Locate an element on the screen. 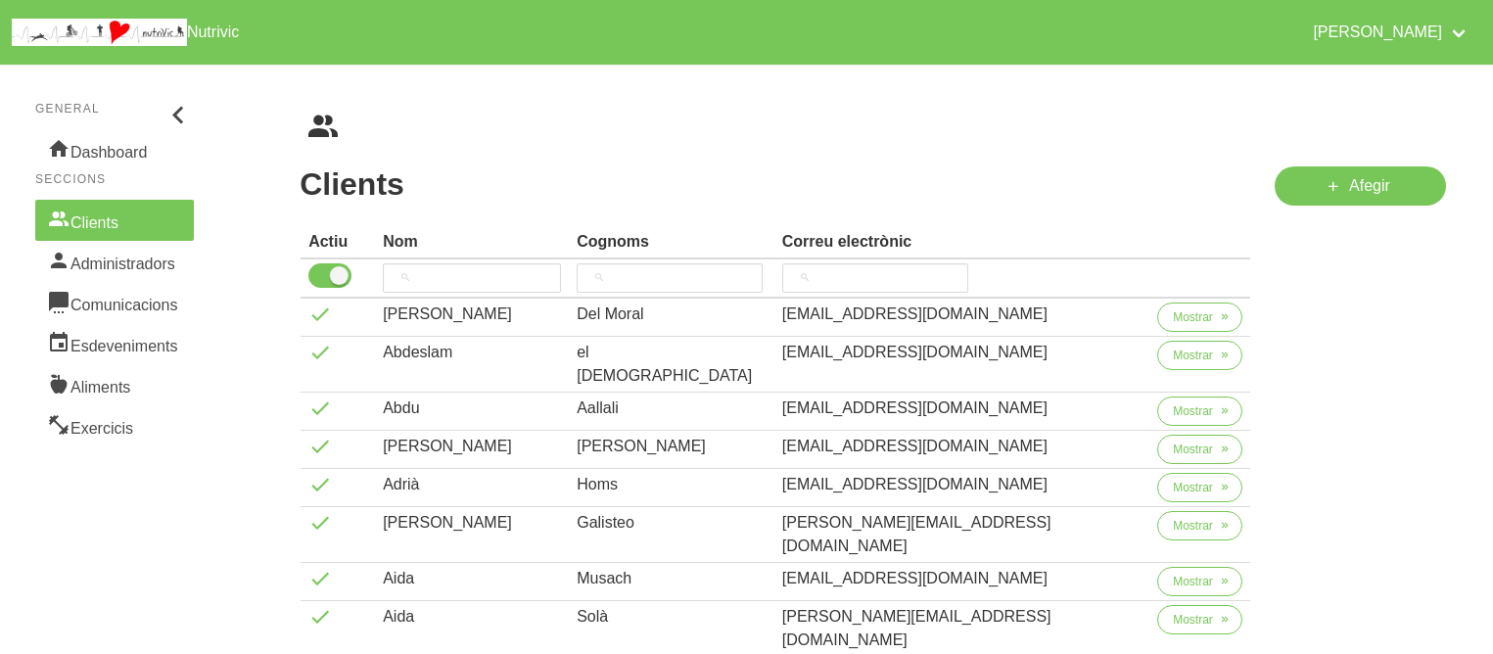 The height and width of the screenshot is (654, 1493). a: Aliments is located at coordinates (115, 385).